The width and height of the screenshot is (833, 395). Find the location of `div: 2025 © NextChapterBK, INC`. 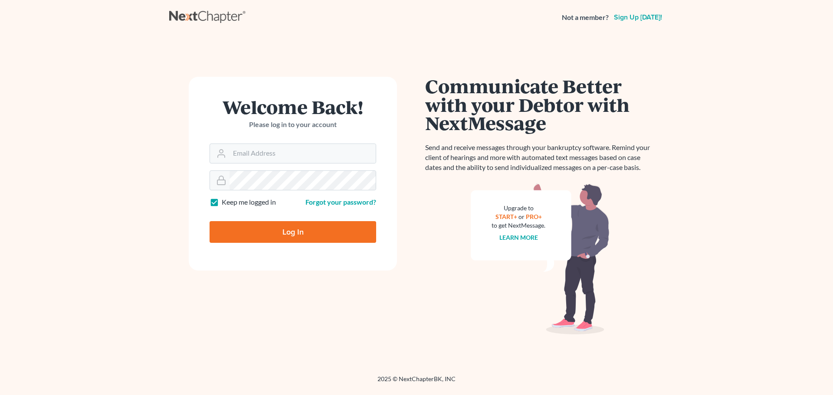

div: 2025 © NextChapterBK, INC is located at coordinates (416, 382).